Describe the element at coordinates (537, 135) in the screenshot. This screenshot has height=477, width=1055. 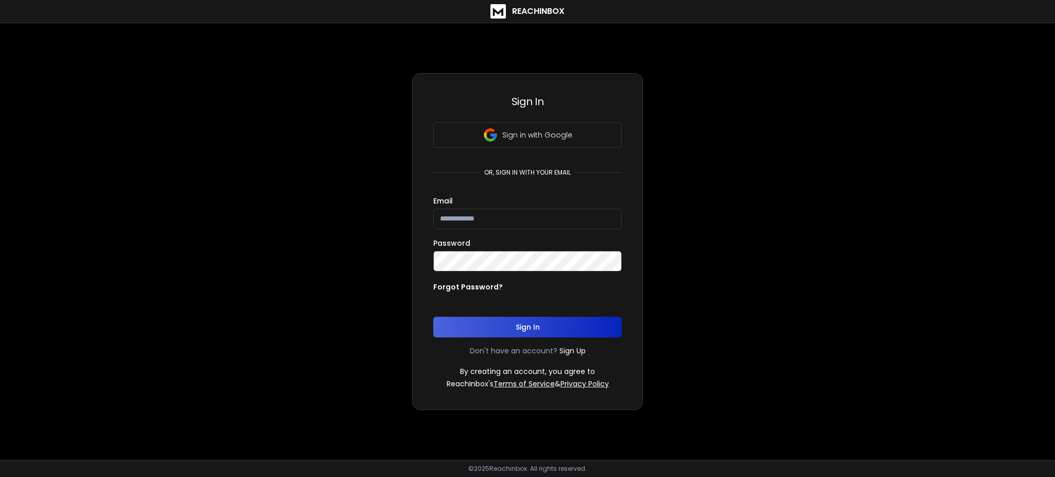
I see `p: Sign in with Google` at that location.